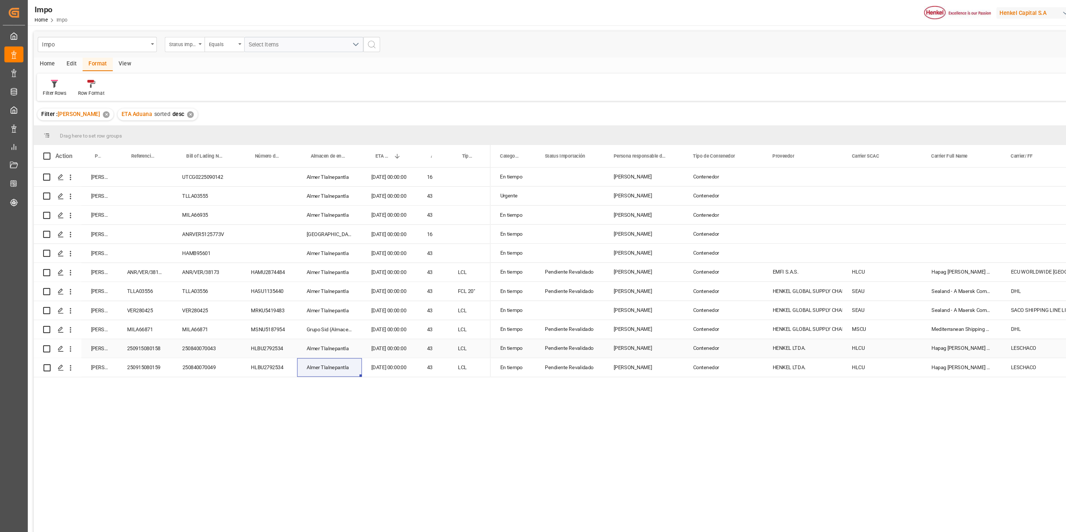 Image resolution: width=1066 pixels, height=532 pixels. What do you see at coordinates (404, 146) in the screenshot?
I see `span: Aduana de entrada` at bounding box center [404, 146].